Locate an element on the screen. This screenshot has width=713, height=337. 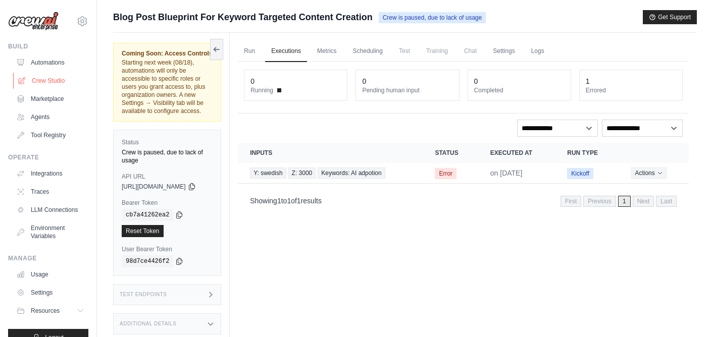
a: Agents is located at coordinates (50, 117).